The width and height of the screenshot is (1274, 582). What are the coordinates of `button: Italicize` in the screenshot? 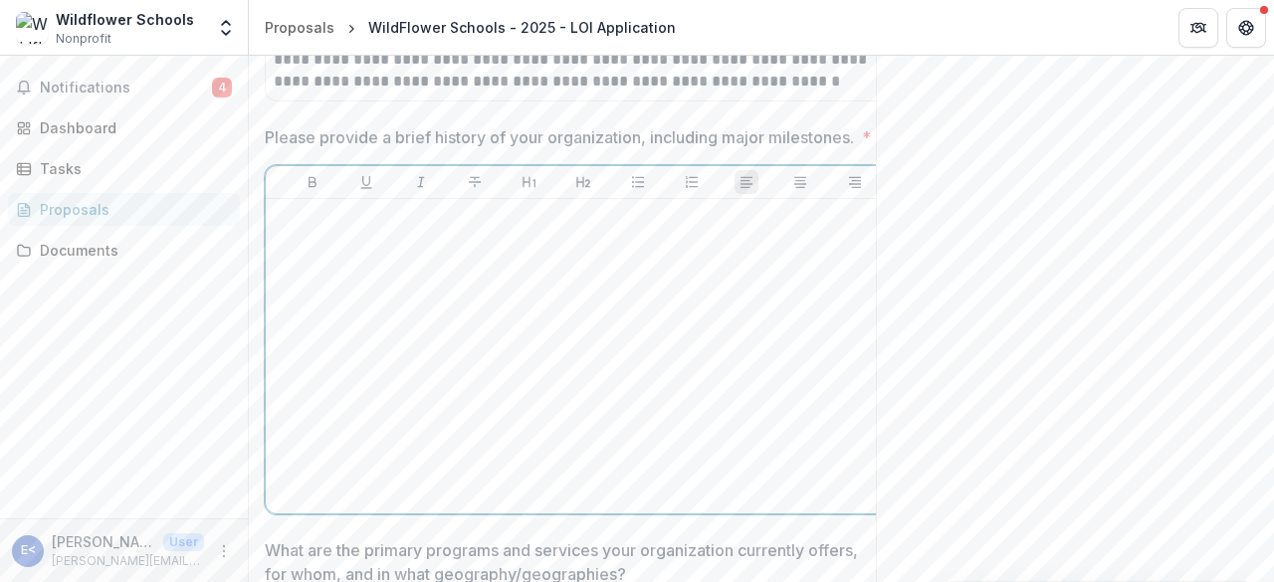 It's located at (421, 182).